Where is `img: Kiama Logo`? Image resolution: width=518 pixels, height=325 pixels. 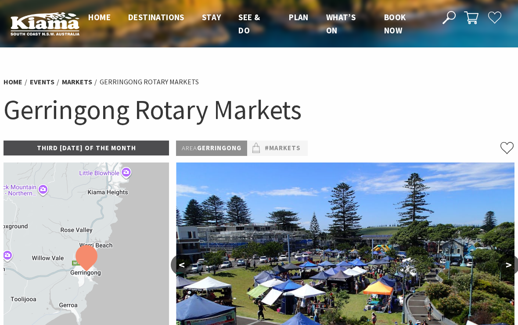 img: Kiama Logo is located at coordinates (45, 24).